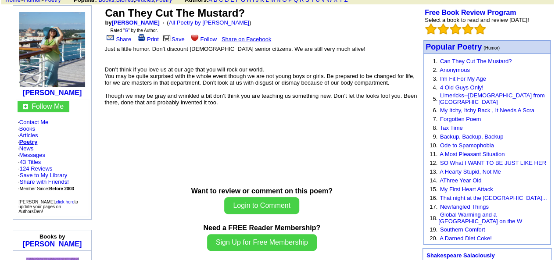  What do you see at coordinates (61, 189) in the screenshot?
I see `b: Before 2003` at bounding box center [61, 189].